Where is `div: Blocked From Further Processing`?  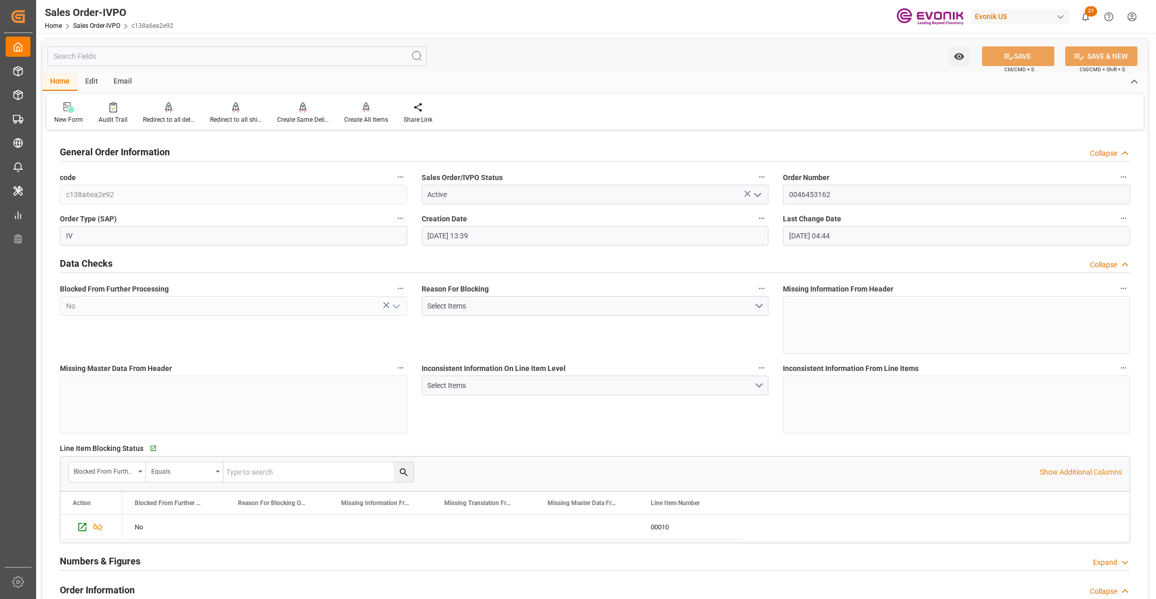
div: Blocked From Further Processing is located at coordinates (104, 470).